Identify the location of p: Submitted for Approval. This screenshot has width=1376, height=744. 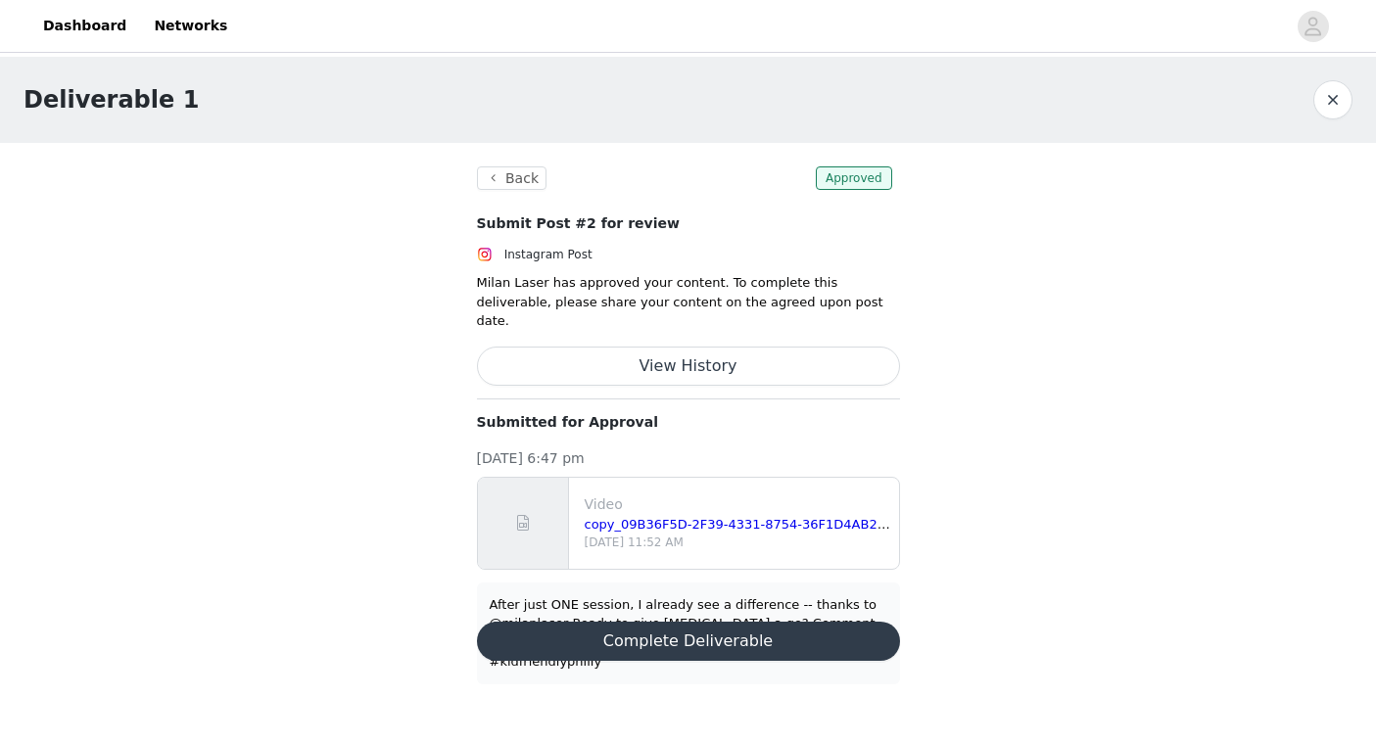
(688, 422).